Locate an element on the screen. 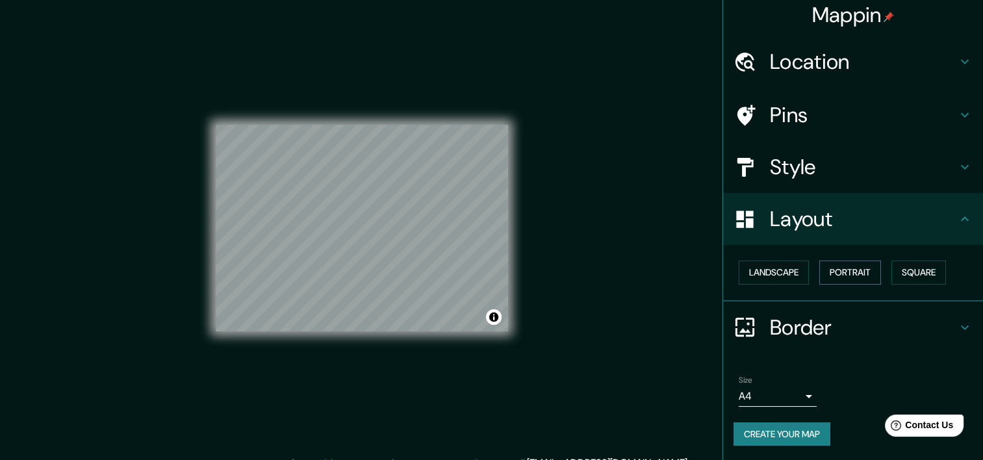 The image size is (983, 460). h4: Border is located at coordinates (863, 327).